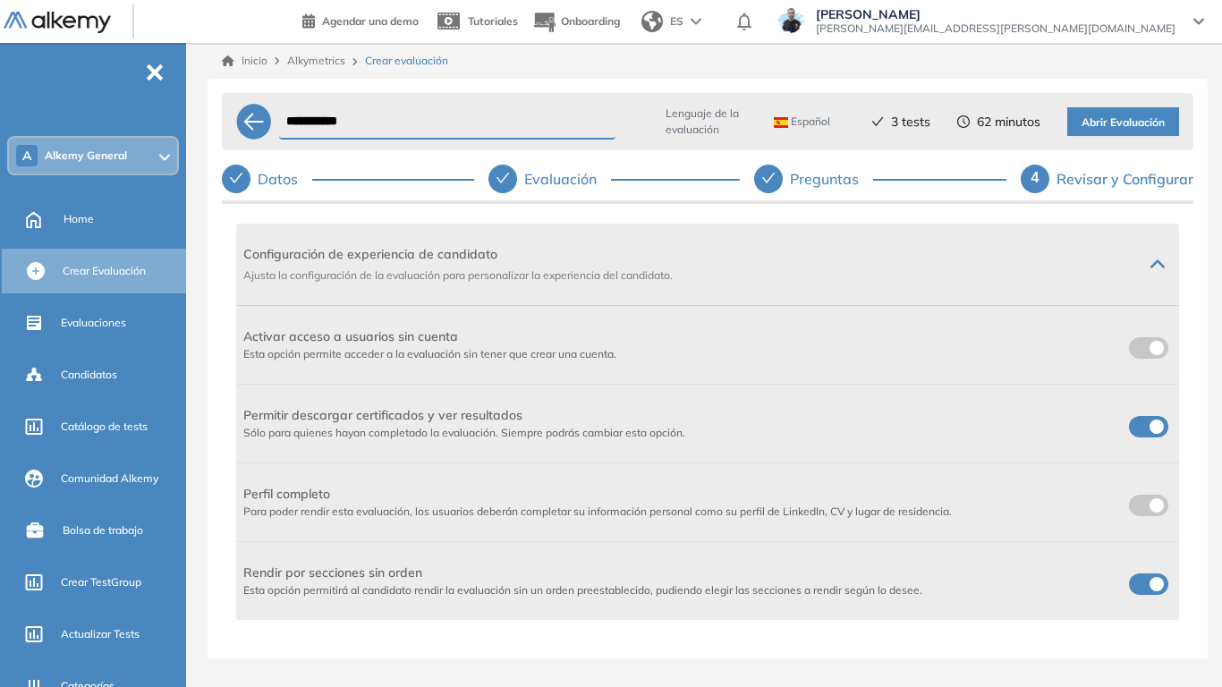 This screenshot has height=687, width=1222. I want to click on a: Agendar una demo, so click(361, 20).